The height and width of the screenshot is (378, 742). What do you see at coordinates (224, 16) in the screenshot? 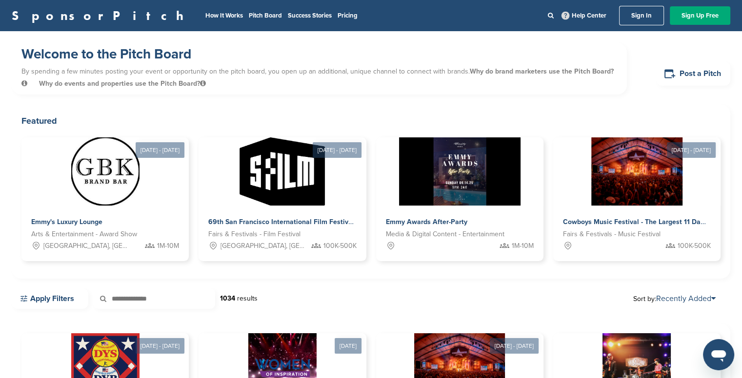
I see `a: How It Works` at bounding box center [224, 16].